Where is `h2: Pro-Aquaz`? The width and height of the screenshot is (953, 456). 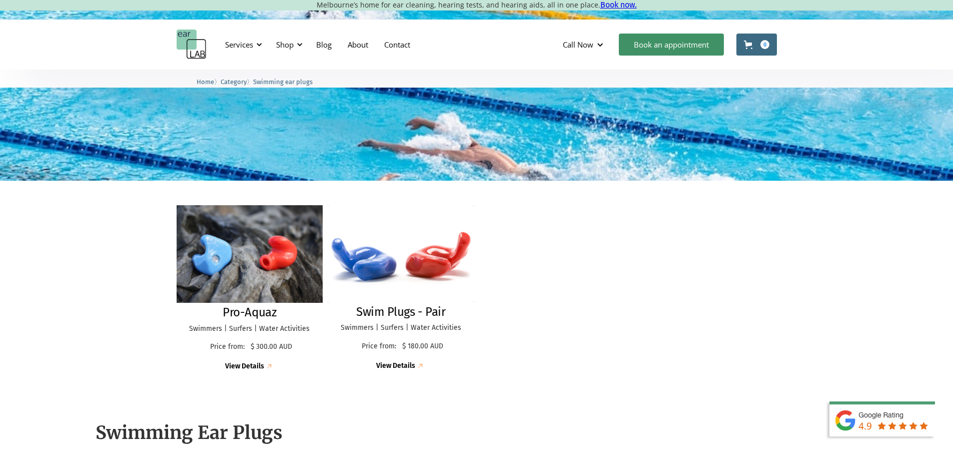
h2: Pro-Aquaz is located at coordinates (249, 312).